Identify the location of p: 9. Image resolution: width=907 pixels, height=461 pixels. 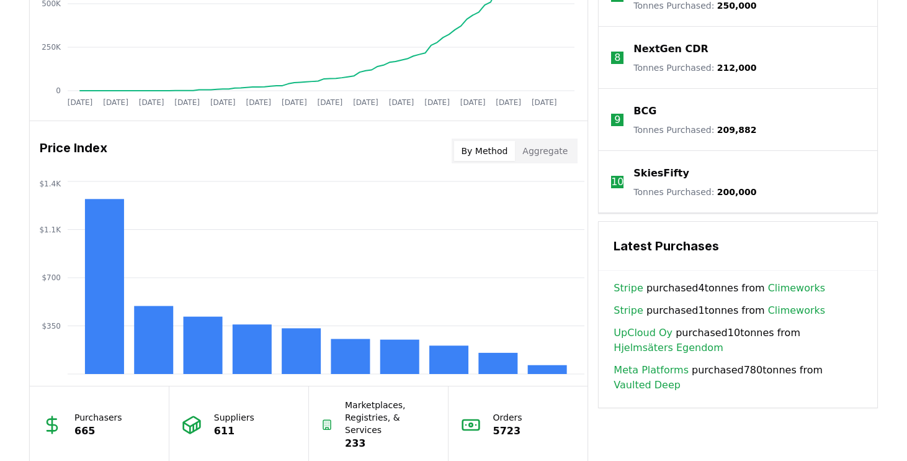
(618, 120).